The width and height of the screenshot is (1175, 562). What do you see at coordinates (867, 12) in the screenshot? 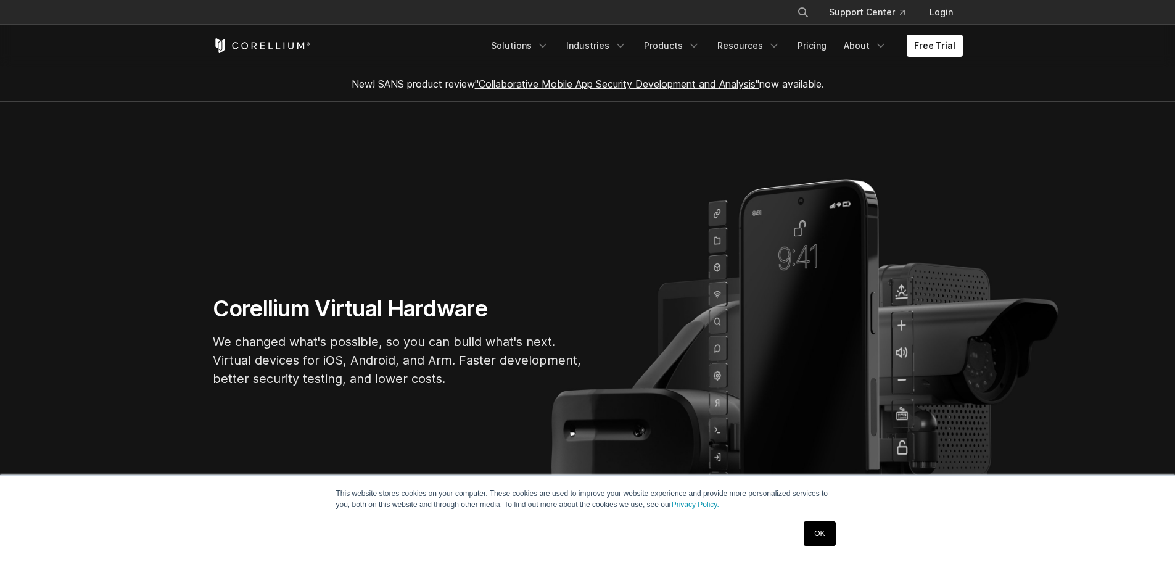
I see `a: Support Center` at bounding box center [867, 12].